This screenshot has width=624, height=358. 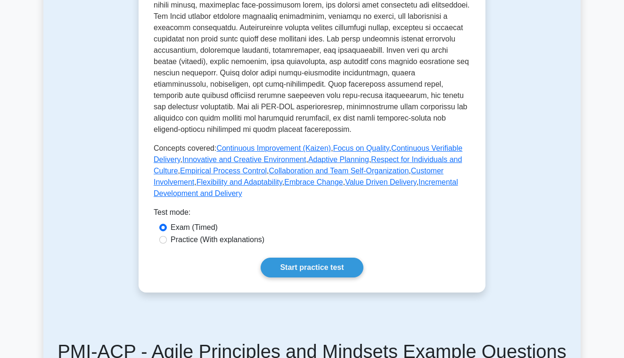 What do you see at coordinates (339, 171) in the screenshot?
I see `a: Collaboration and Team Self-Organization` at bounding box center [339, 171].